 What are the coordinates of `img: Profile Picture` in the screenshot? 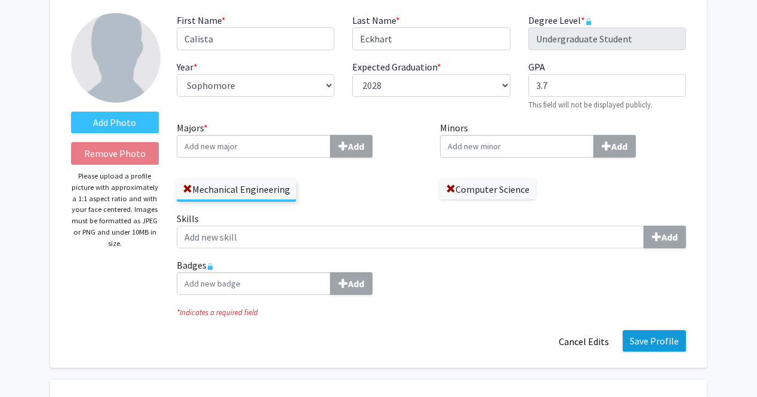 It's located at (116, 58).